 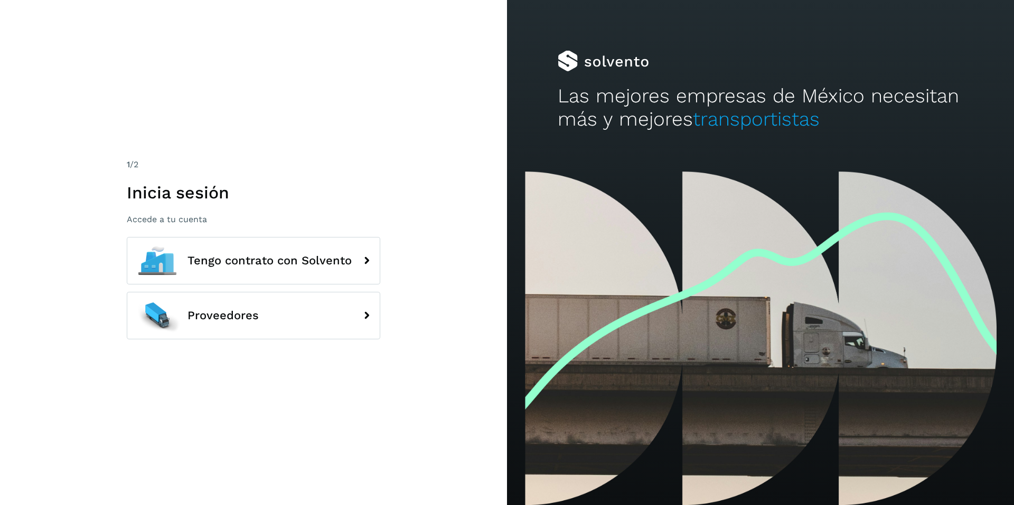 I want to click on span: 1, so click(x=128, y=164).